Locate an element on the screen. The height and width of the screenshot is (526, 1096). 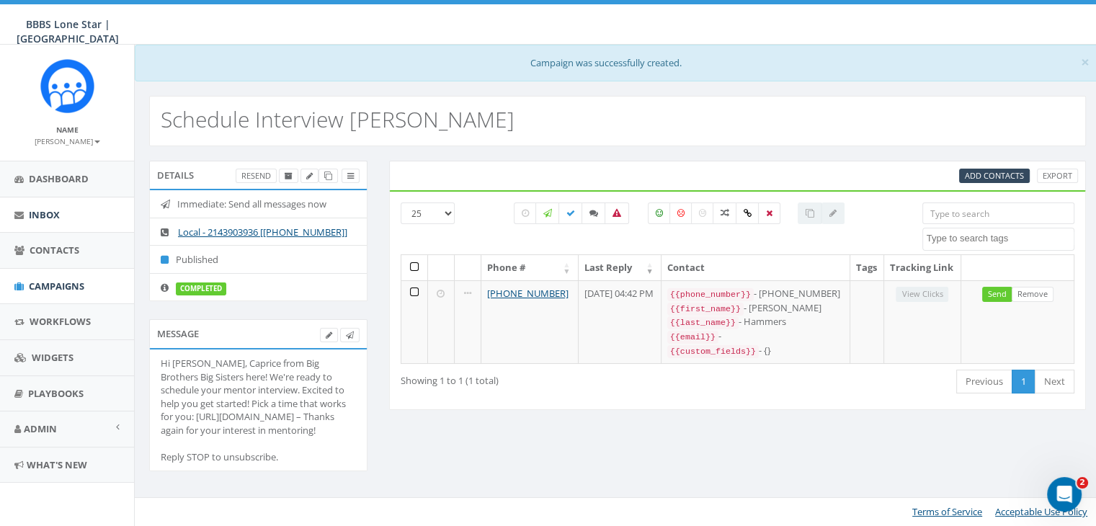
span: View Campaign Delivery Statistics is located at coordinates (350, 175).